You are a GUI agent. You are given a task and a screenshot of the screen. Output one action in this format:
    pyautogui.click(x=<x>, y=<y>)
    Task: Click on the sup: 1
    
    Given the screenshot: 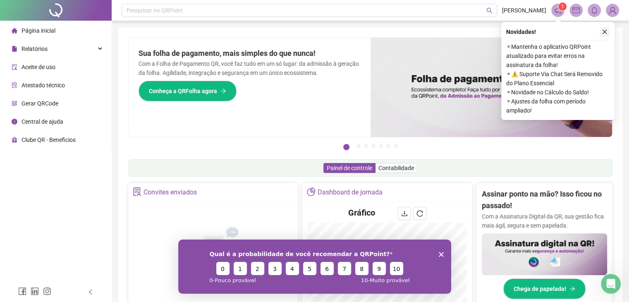 What is the action you would take?
    pyautogui.click(x=562, y=7)
    